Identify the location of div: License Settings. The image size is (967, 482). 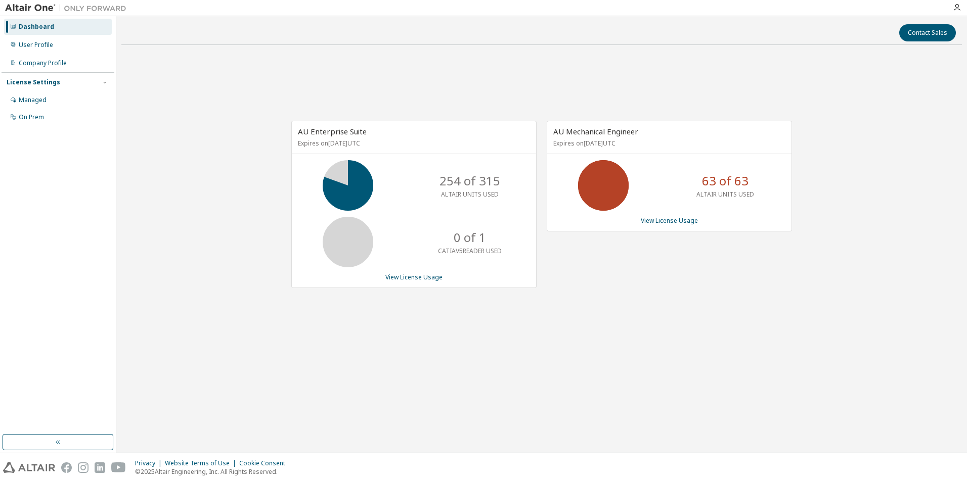
(33, 82).